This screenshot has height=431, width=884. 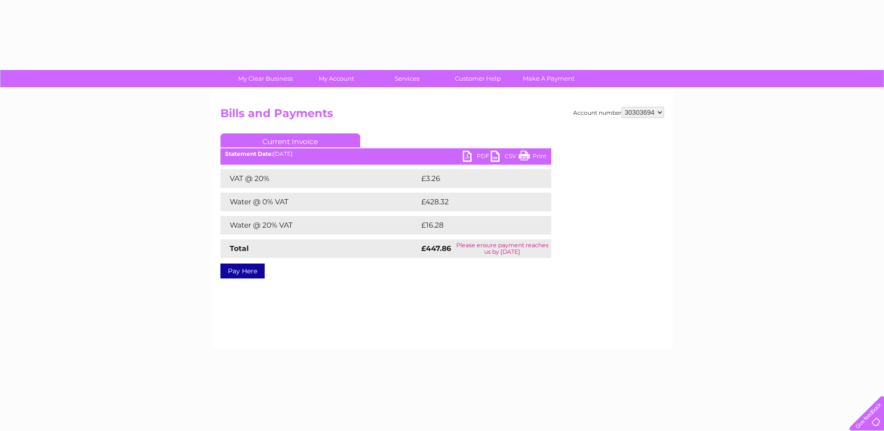 What do you see at coordinates (533, 157) in the screenshot?
I see `a: Print` at bounding box center [533, 157].